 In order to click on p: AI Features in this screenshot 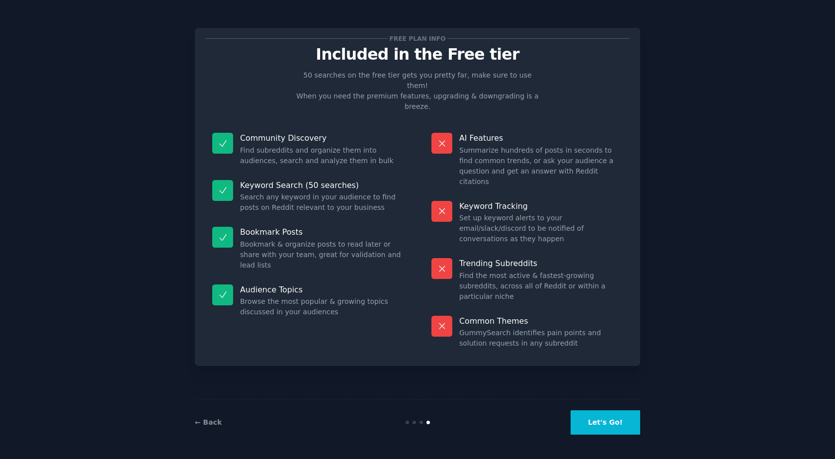, I will do `click(541, 138)`.